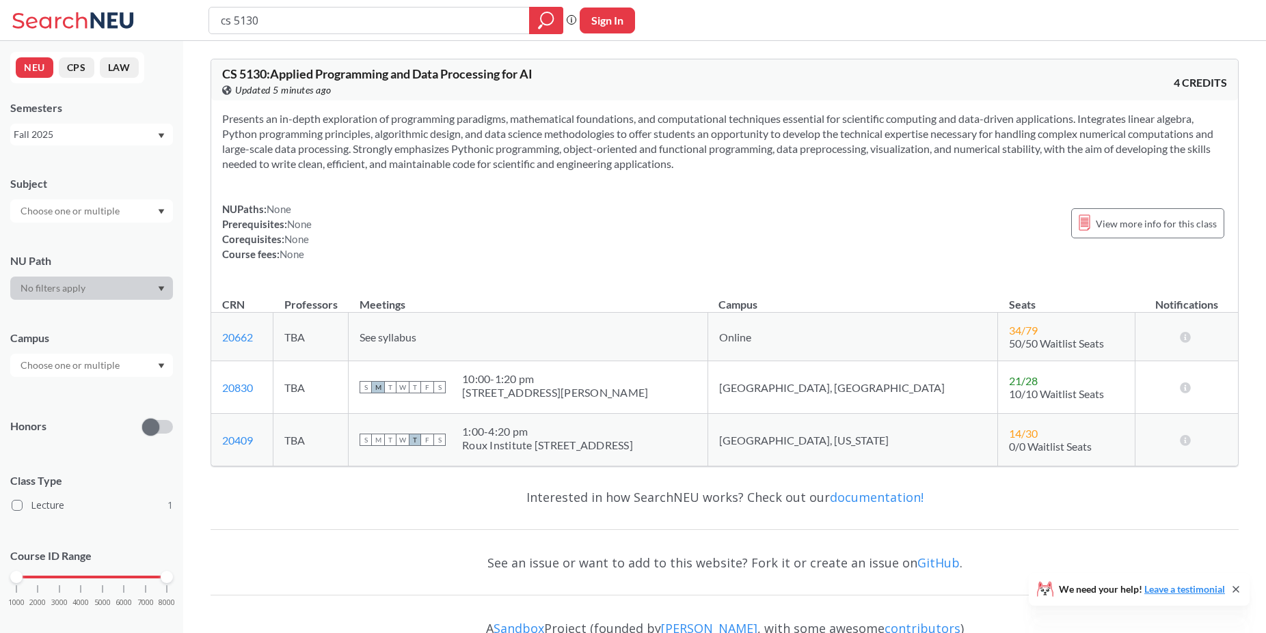 This screenshot has width=1266, height=633. Describe the element at coordinates (876, 497) in the screenshot. I see `a: documentation!` at that location.